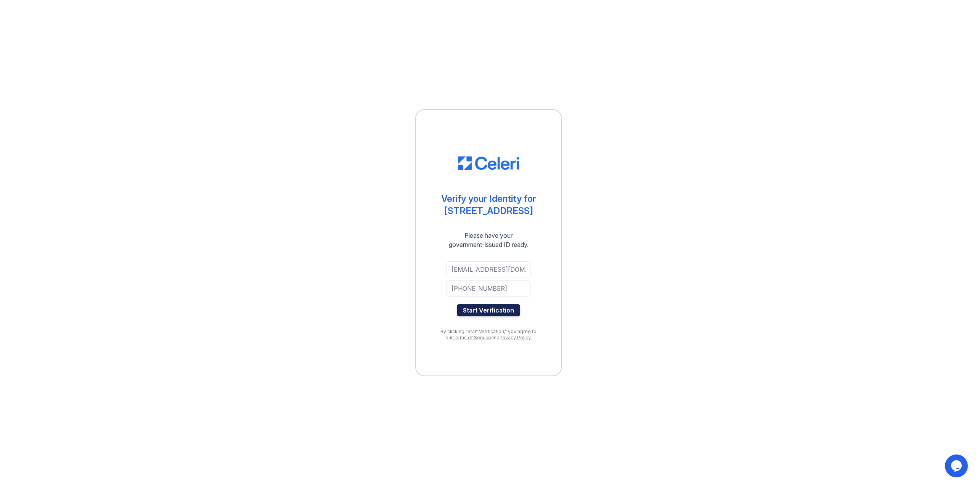 The image size is (977, 485). Describe the element at coordinates (489, 289) in the screenshot. I see `input: Phone` at that location.